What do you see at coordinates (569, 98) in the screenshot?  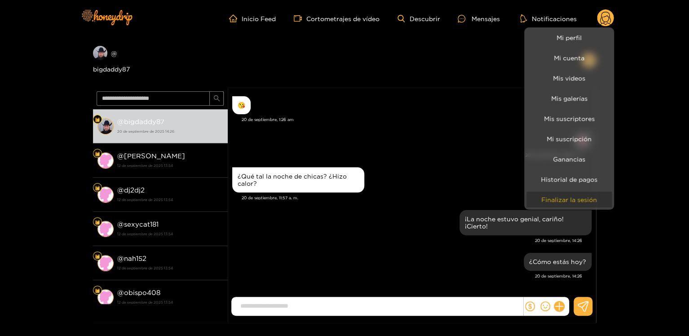 I see `font: Mis galerías` at bounding box center [569, 98].